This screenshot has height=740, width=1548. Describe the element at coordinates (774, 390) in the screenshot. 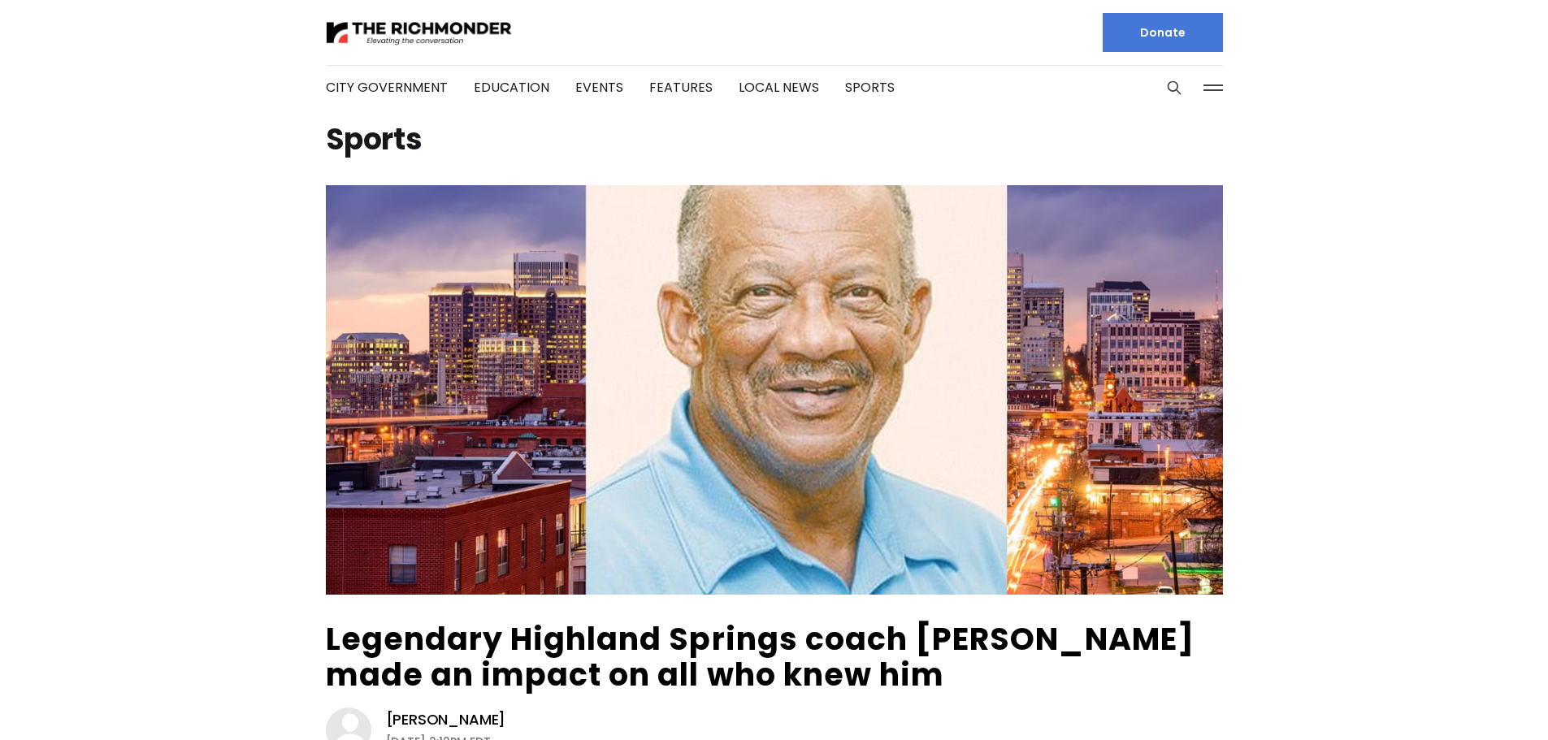

I see `img: Legendary Highland Springs coach George Lancaster made an impact on all who knew him` at that location.